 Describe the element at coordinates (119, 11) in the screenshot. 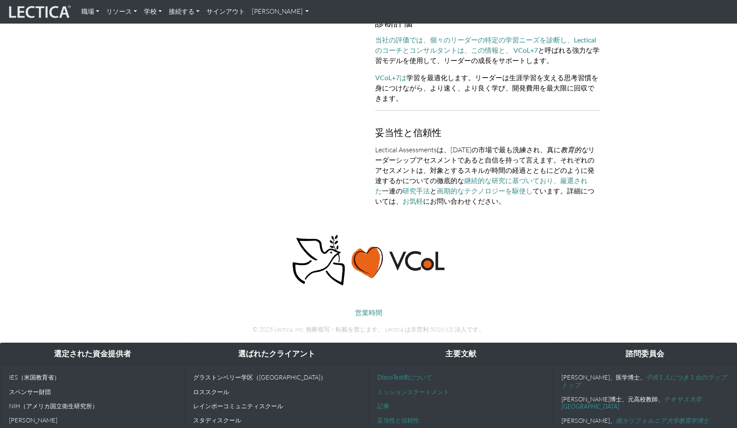

I see `font: リソース` at that location.